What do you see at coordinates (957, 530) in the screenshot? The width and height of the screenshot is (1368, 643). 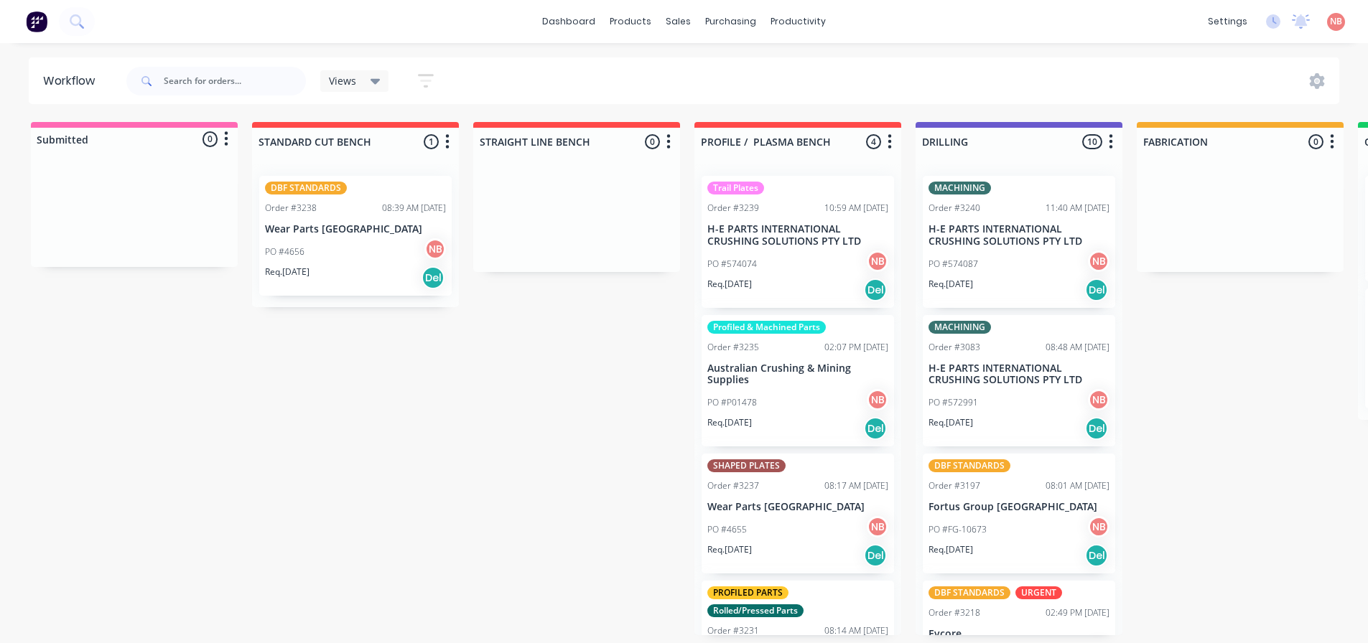 I see `p: PO #FG-10673` at bounding box center [957, 530].